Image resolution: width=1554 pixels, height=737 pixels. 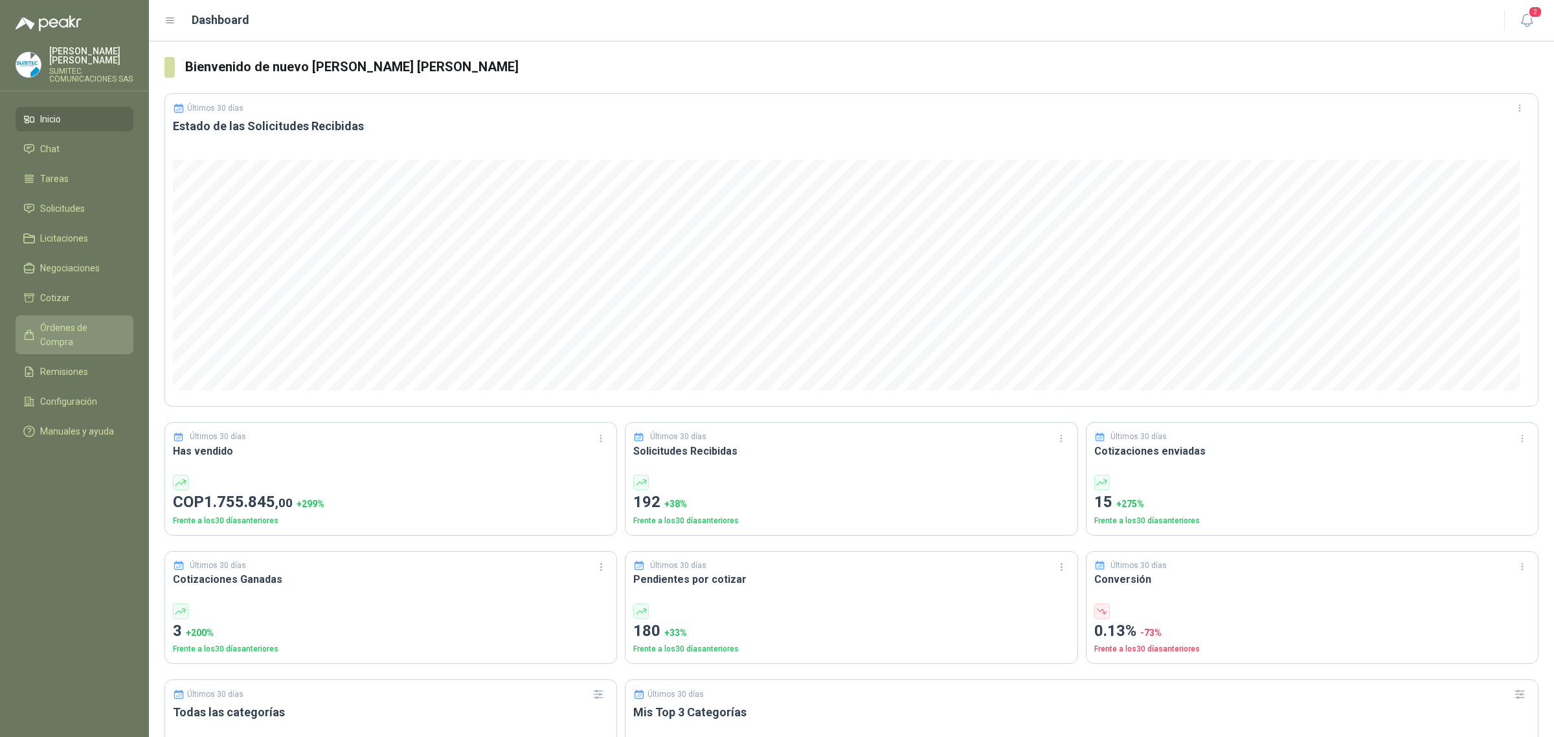 I want to click on span: Remisiones, so click(x=64, y=372).